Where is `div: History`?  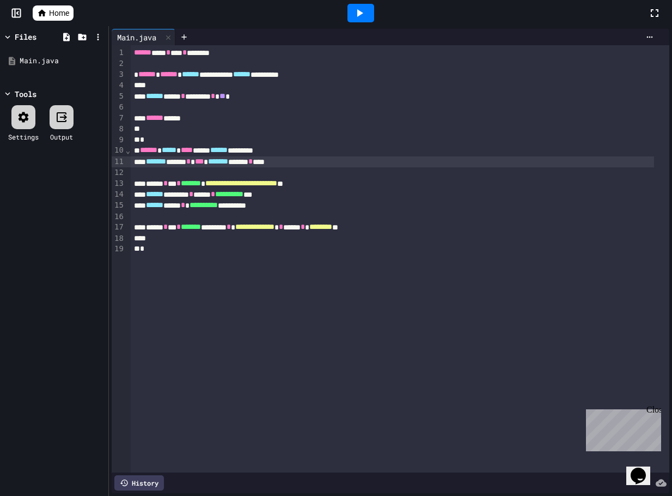
div: History is located at coordinates (139, 482).